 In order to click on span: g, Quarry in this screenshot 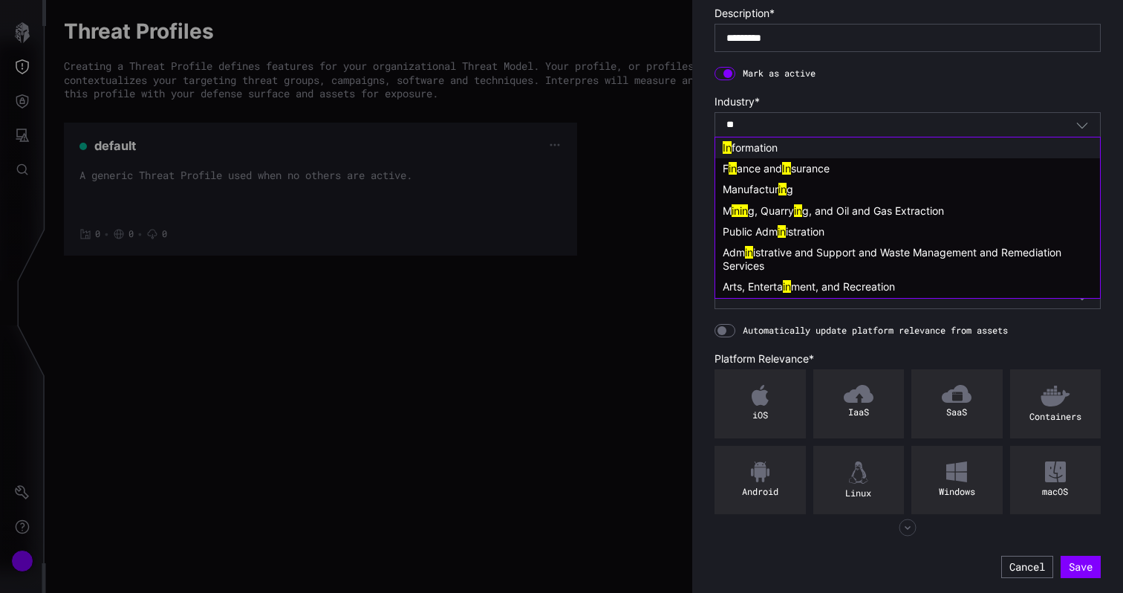, I will do `click(771, 210)`.